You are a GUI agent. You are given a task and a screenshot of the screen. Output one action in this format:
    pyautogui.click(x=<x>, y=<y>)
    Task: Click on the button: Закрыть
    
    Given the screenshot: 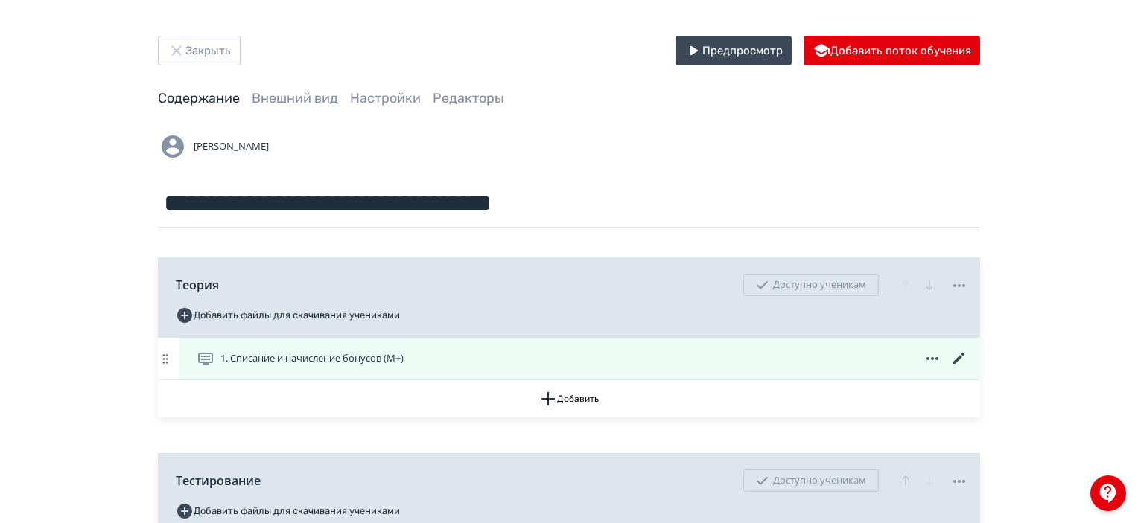 What is the action you would take?
    pyautogui.click(x=199, y=51)
    